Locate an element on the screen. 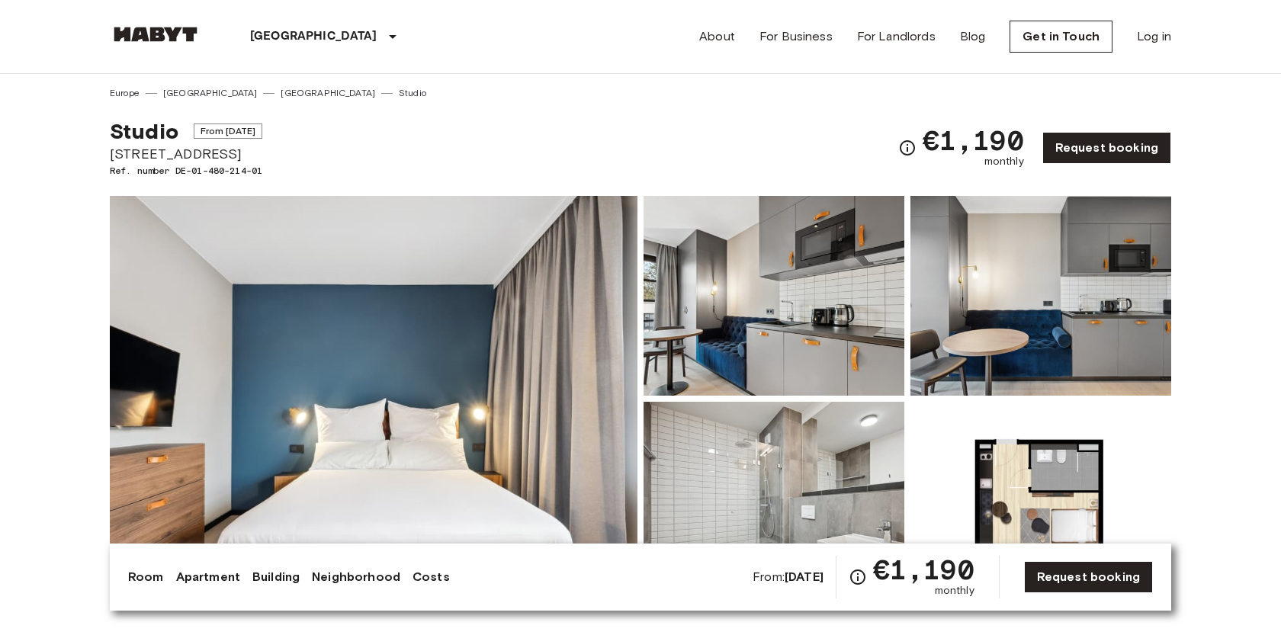 The image size is (1281, 635). a: Europe is located at coordinates (124, 93).